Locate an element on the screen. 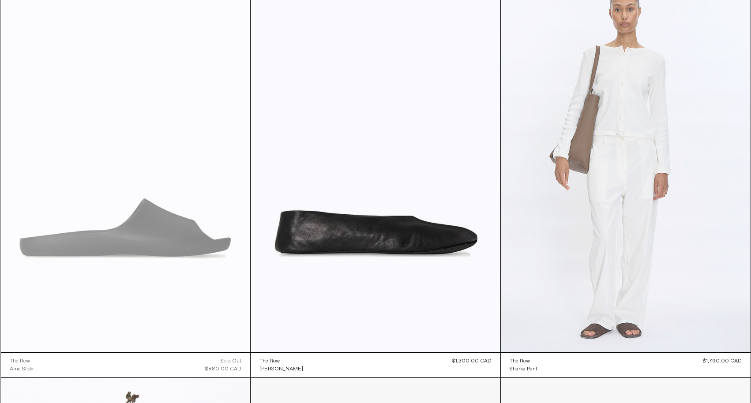  div: Ama Slide is located at coordinates (22, 369).